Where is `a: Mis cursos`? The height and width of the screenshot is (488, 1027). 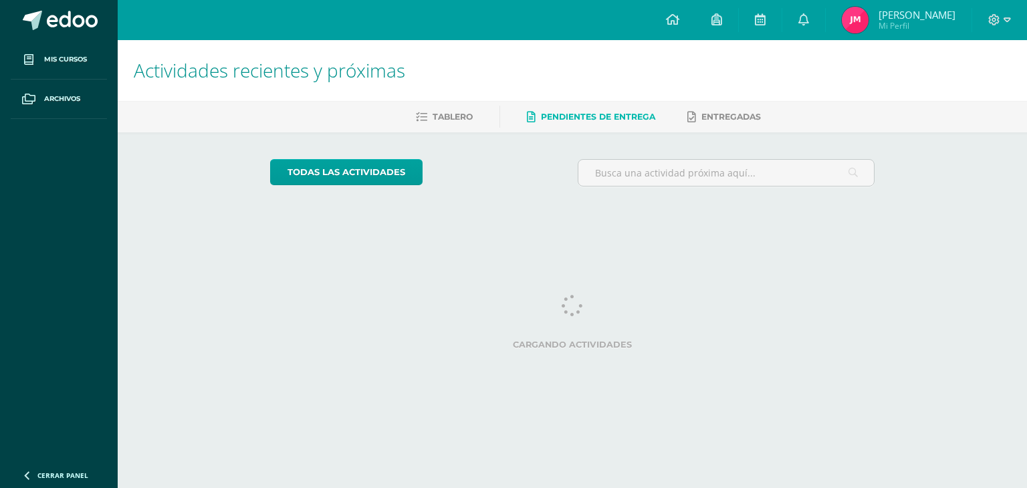
a: Mis cursos is located at coordinates (59, 59).